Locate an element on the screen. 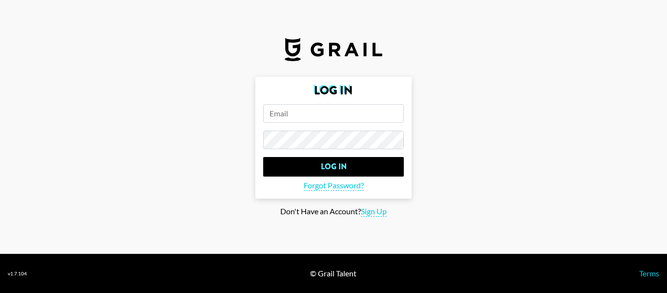  div: Don't Have an Account? is located at coordinates (334, 211).